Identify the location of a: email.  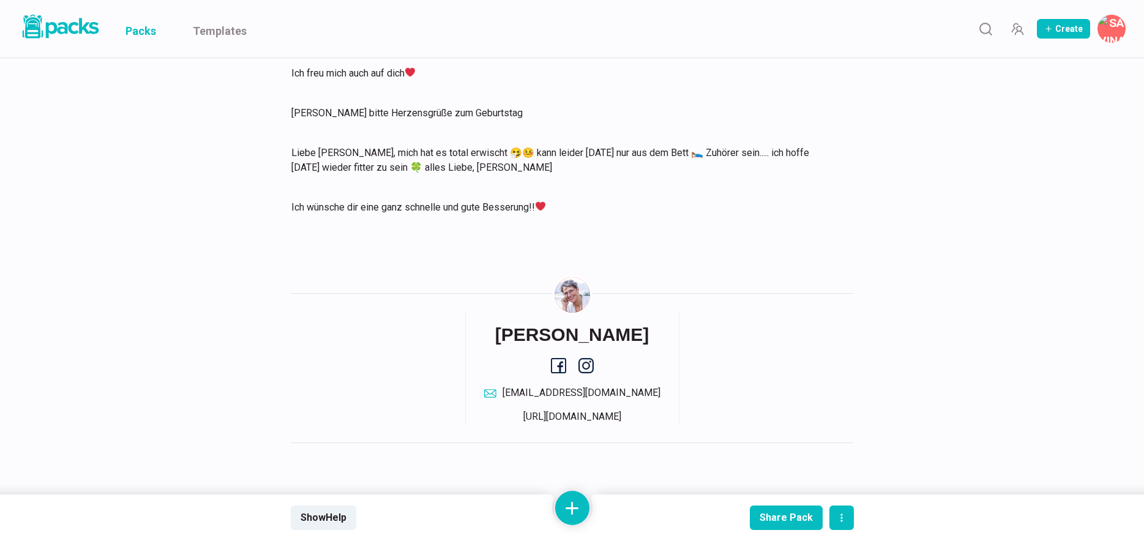
(572, 393).